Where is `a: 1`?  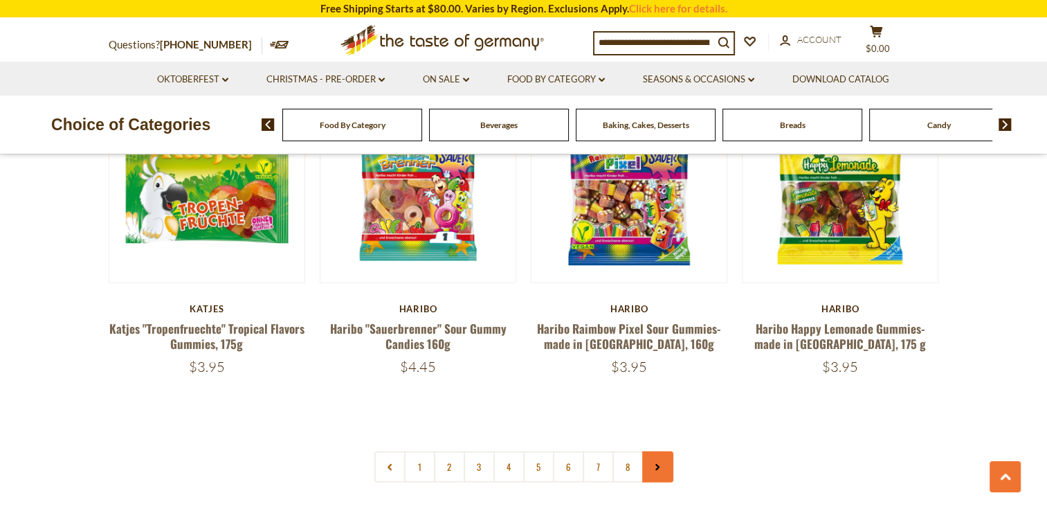 a: 1 is located at coordinates (419, 466).